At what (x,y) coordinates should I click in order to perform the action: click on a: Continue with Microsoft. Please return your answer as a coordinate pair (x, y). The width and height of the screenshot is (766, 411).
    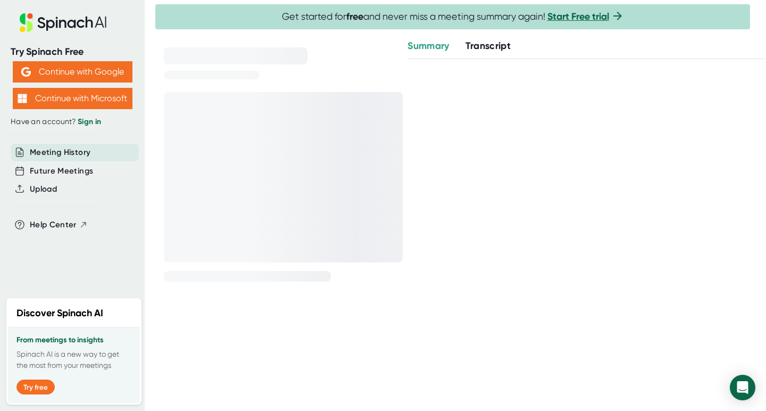
    Looking at the image, I should click on (72, 98).